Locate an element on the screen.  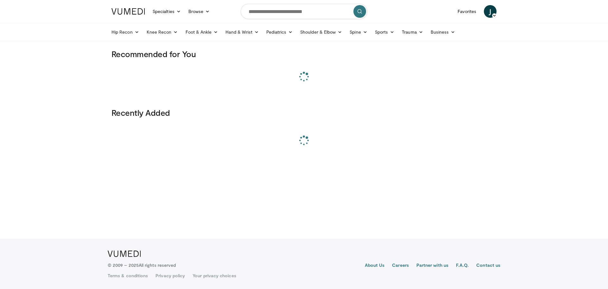
a: Favorites is located at coordinates (467, 11).